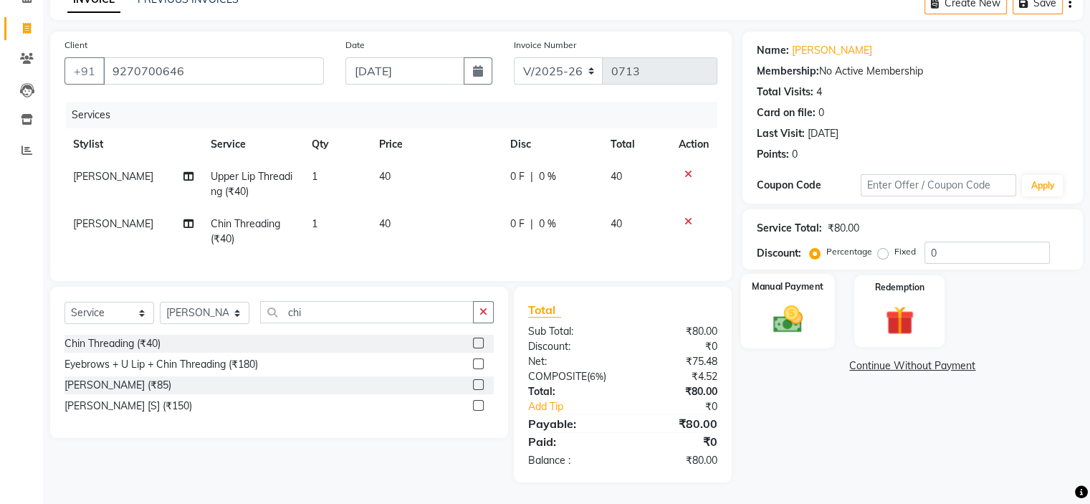 Image resolution: width=1090 pixels, height=504 pixels. I want to click on div: Balance :, so click(570, 460).